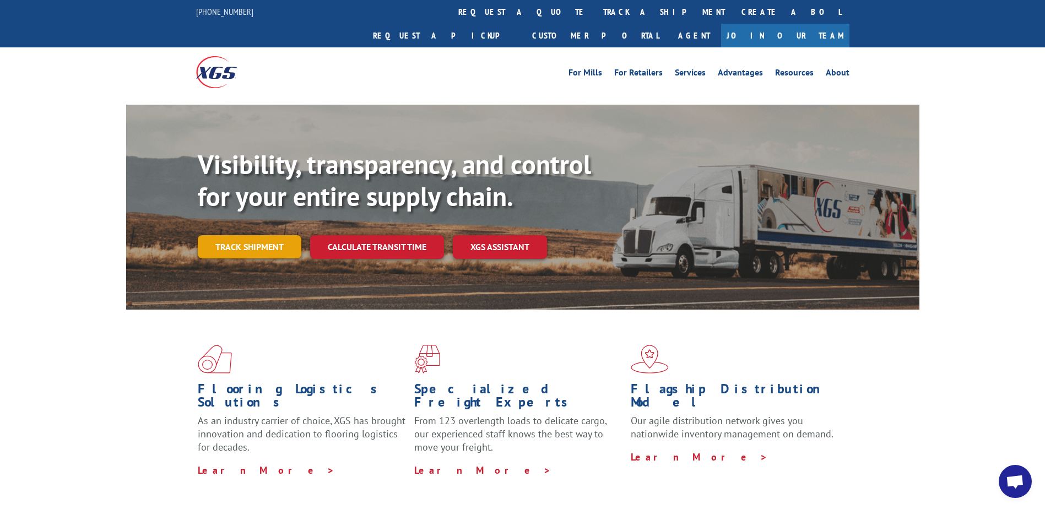 The height and width of the screenshot is (509, 1045). What do you see at coordinates (301, 434) in the screenshot?
I see `span: As an industry carrier of choice, XGS has brought innovation and dedication to flooring logistics...` at bounding box center [301, 434].